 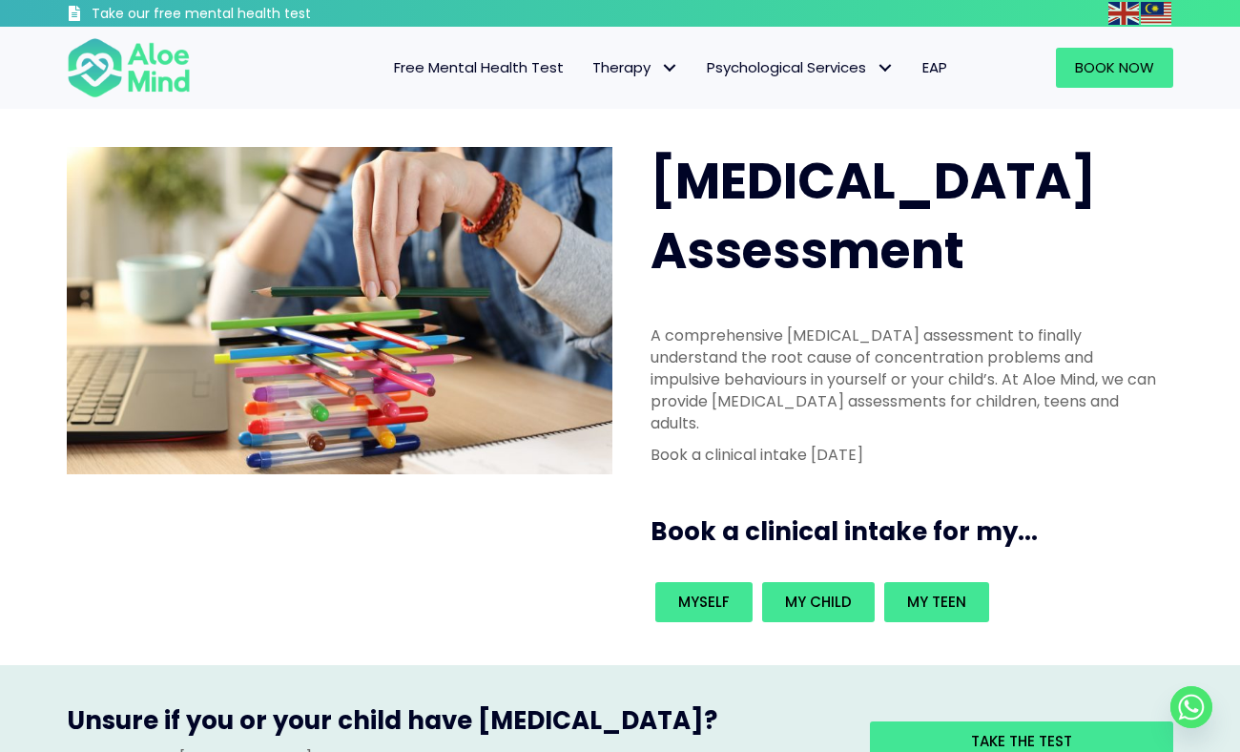 What do you see at coordinates (1156, 13) in the screenshot?
I see `img: ms` at bounding box center [1156, 13].